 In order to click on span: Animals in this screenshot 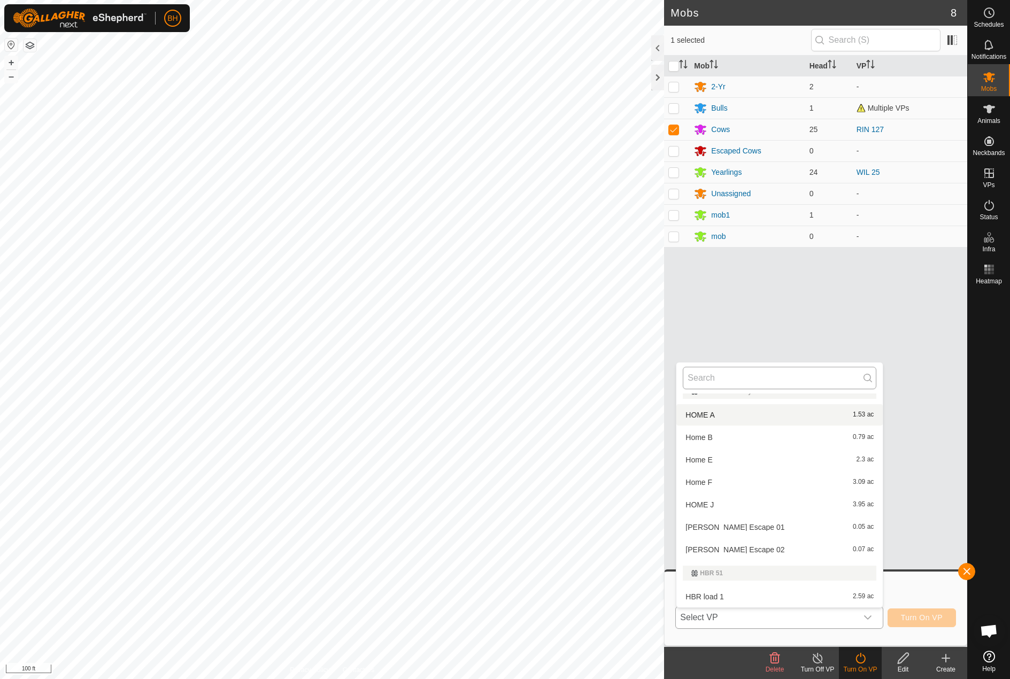, I will do `click(989, 121)`.